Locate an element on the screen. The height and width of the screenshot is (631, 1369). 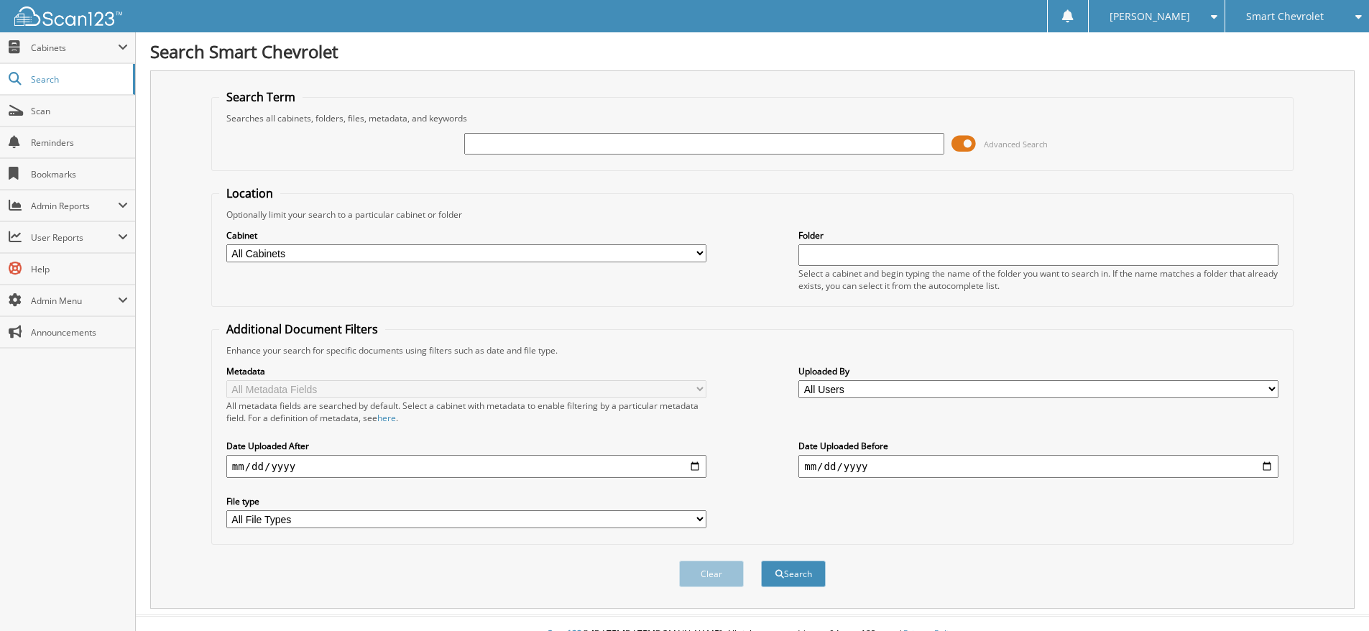
h1: Search Smart Chevrolet is located at coordinates (752, 51).